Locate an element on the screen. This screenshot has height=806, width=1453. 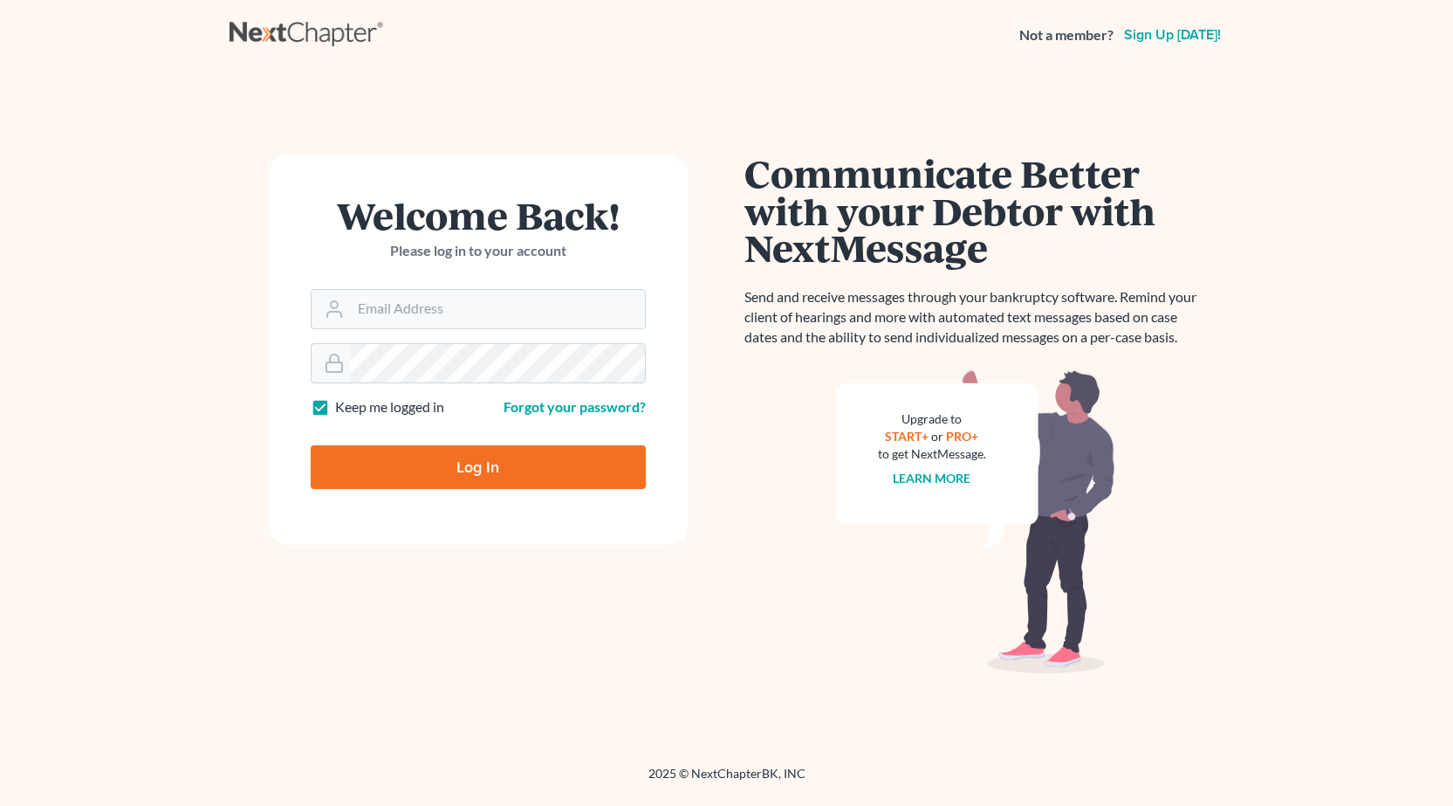
h1: Welcome Back! is located at coordinates (478, 215).